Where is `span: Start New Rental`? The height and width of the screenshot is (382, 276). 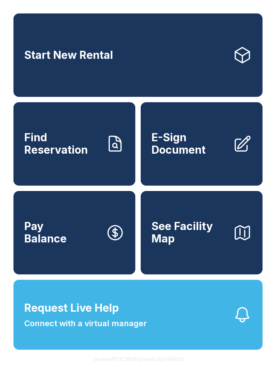 span: Start New Rental is located at coordinates (69, 55).